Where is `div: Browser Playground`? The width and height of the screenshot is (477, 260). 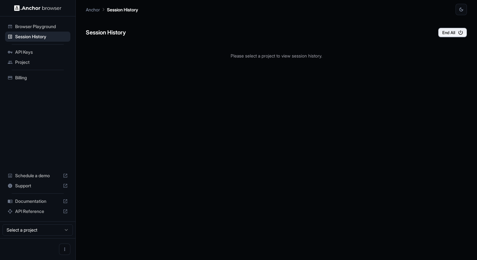 div: Browser Playground is located at coordinates (38, 26).